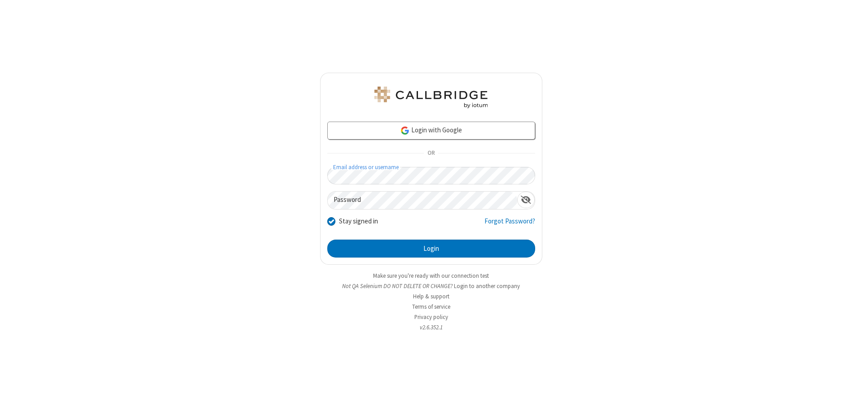  I want to click on a: Help & support, so click(431, 296).